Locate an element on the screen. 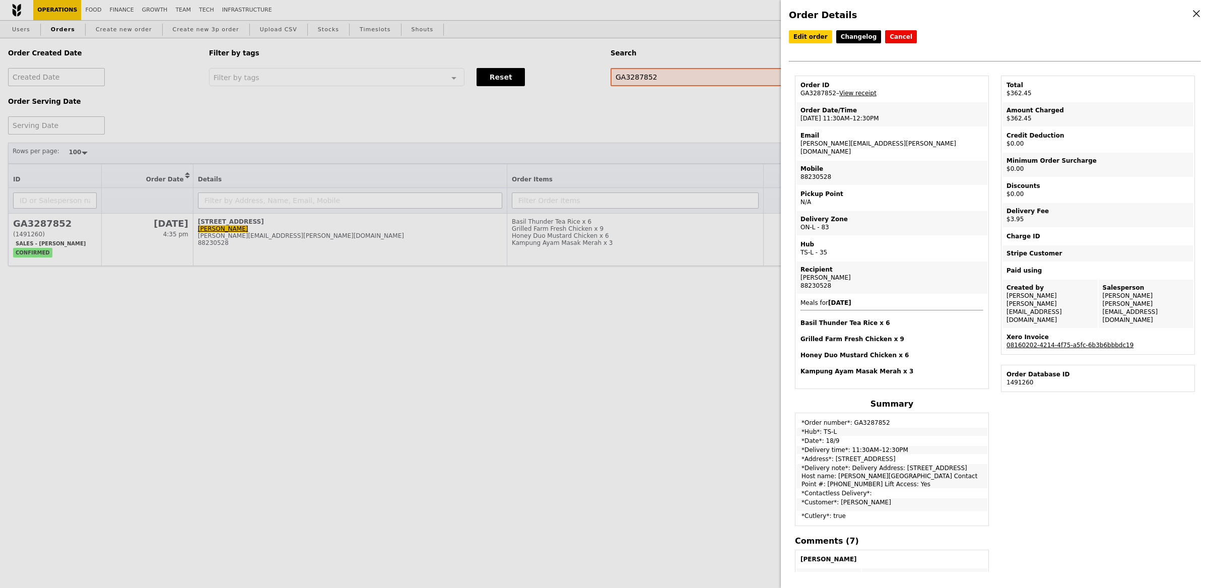 This screenshot has height=588, width=1209. div: Amount Charged is located at coordinates (1098, 110).